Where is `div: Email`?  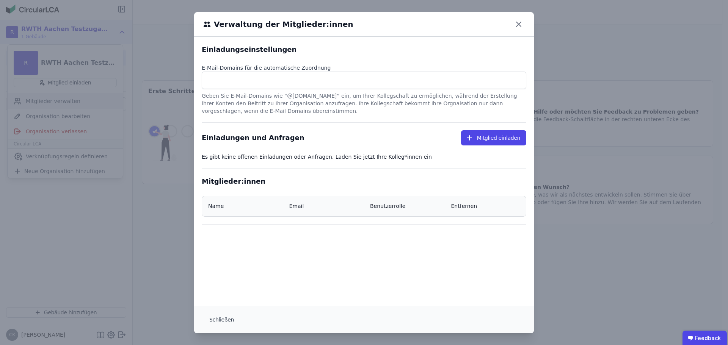 div: Email is located at coordinates (296, 206).